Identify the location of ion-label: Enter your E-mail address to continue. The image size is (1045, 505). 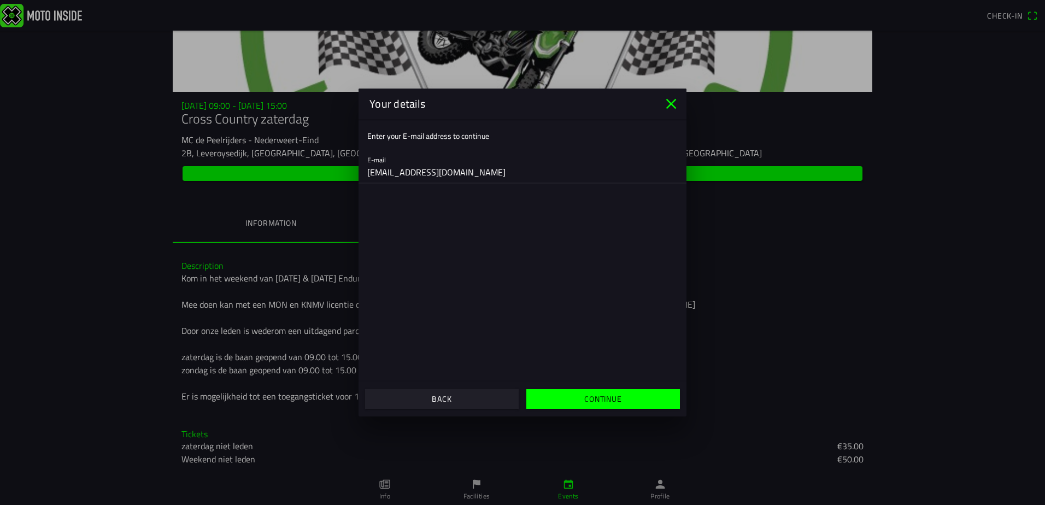
(428, 136).